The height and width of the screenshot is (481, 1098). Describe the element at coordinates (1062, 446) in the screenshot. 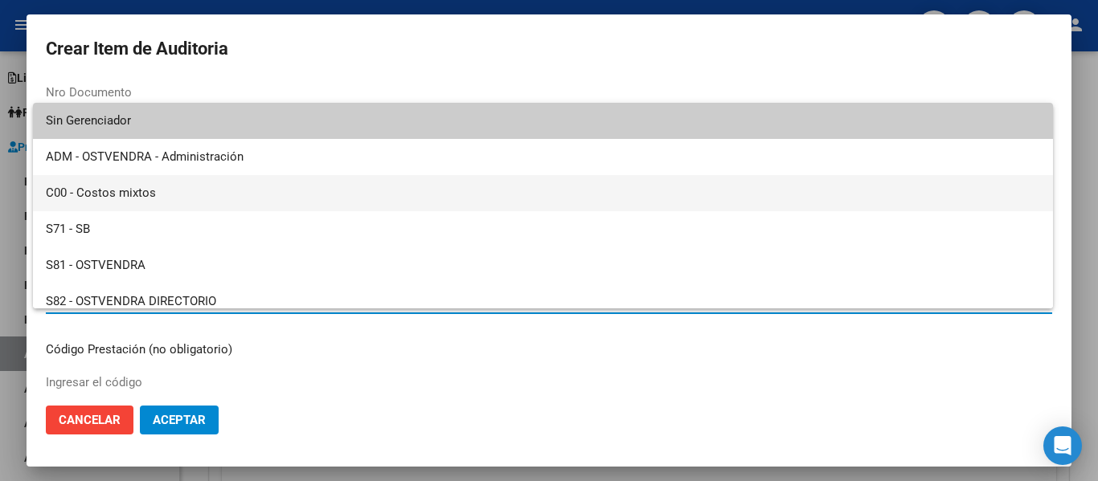

I see `div: Open Intercom Messenger` at that location.